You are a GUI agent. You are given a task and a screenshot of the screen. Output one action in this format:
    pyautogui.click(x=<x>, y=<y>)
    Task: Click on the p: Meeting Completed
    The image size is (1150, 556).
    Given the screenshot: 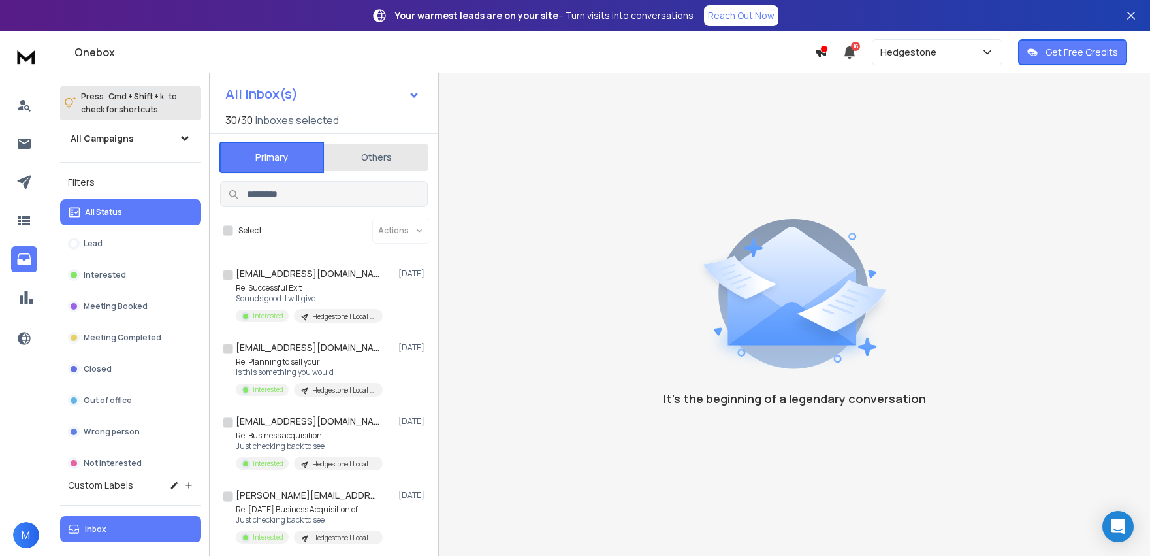 What is the action you would take?
    pyautogui.click(x=122, y=338)
    